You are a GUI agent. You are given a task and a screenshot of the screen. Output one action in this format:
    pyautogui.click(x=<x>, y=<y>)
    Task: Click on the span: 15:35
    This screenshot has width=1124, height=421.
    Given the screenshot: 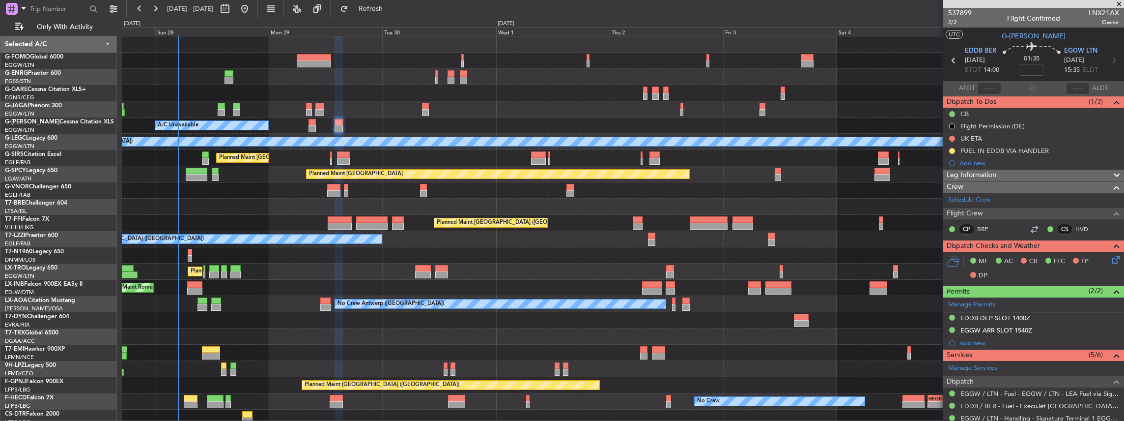 What is the action you would take?
    pyautogui.click(x=1072, y=70)
    